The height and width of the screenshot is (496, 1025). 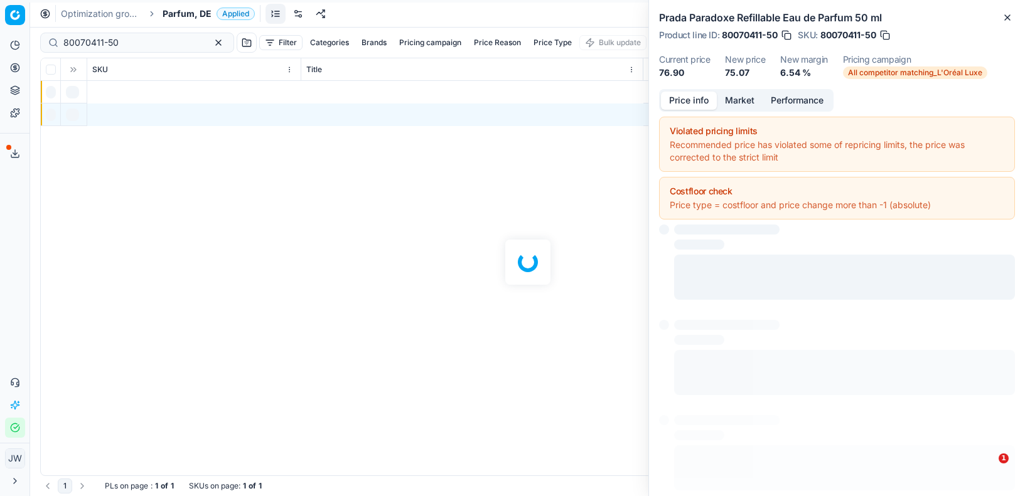 What do you see at coordinates (797, 100) in the screenshot?
I see `button: Performance` at bounding box center [797, 100].